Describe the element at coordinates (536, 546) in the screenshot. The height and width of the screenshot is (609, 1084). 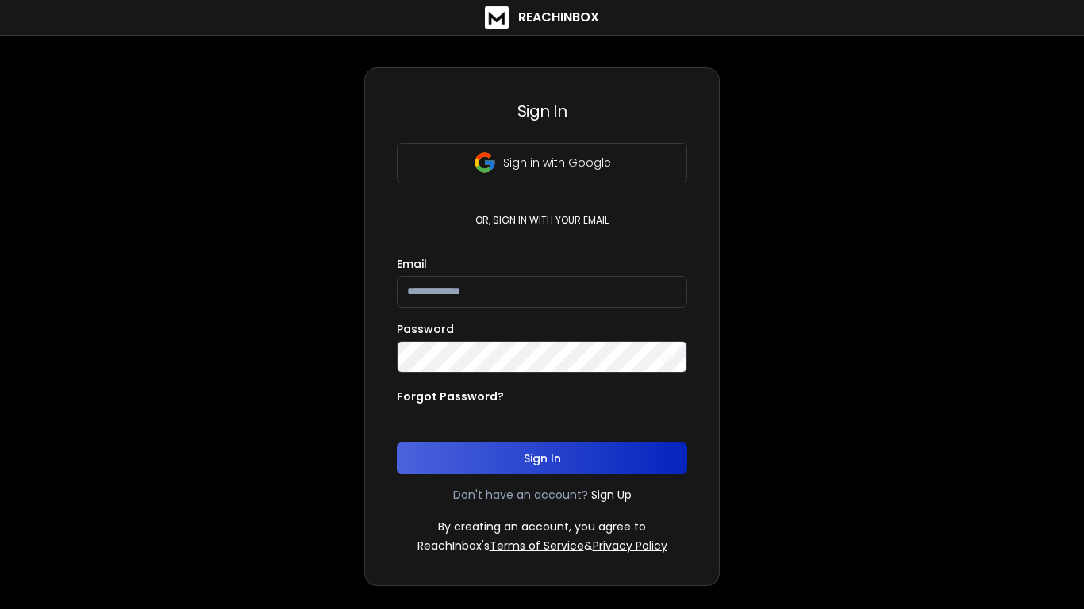
I see `span: Terms of Service` at that location.